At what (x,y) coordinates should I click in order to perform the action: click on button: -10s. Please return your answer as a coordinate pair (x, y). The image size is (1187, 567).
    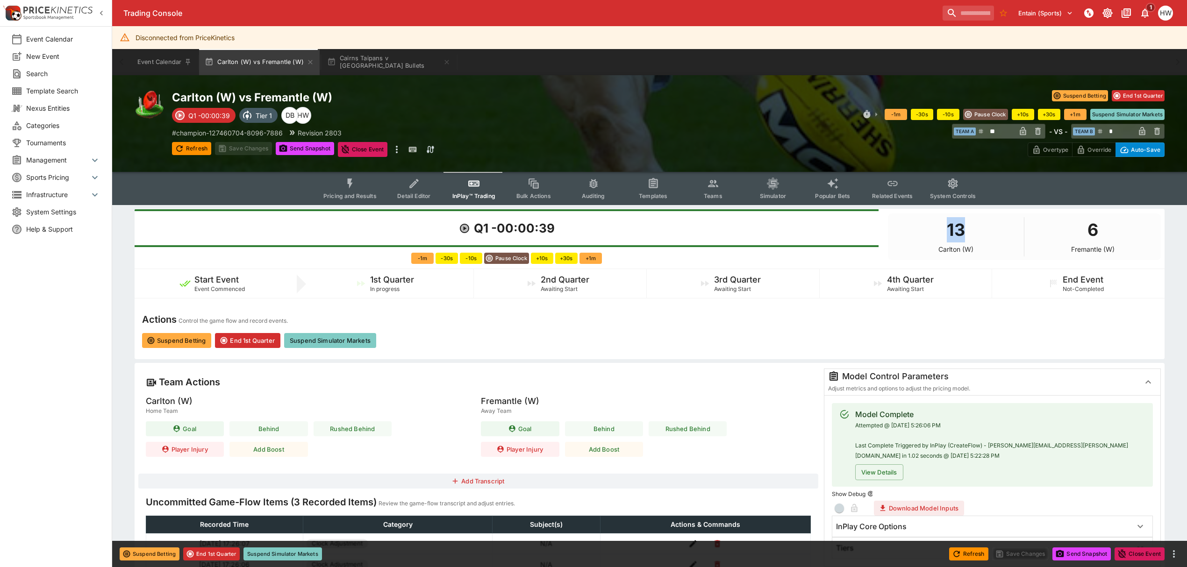
    Looking at the image, I should click on (948, 114).